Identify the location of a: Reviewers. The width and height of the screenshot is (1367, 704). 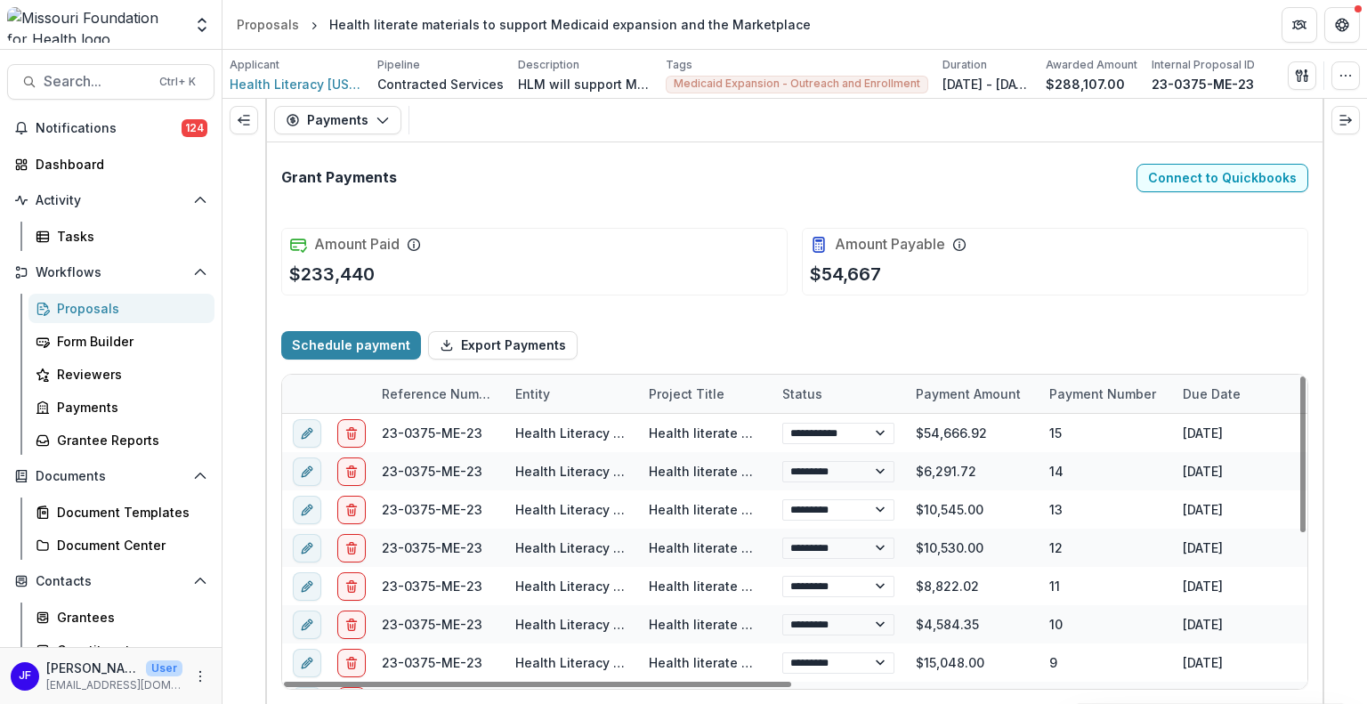
(121, 374).